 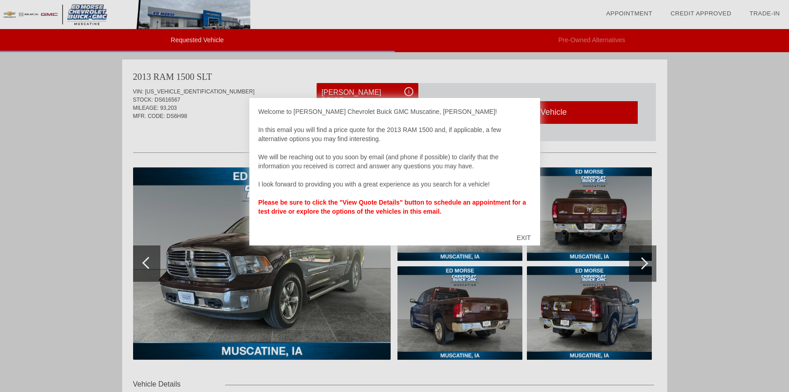 What do you see at coordinates (701, 13) in the screenshot?
I see `a: Credit Approved` at bounding box center [701, 13].